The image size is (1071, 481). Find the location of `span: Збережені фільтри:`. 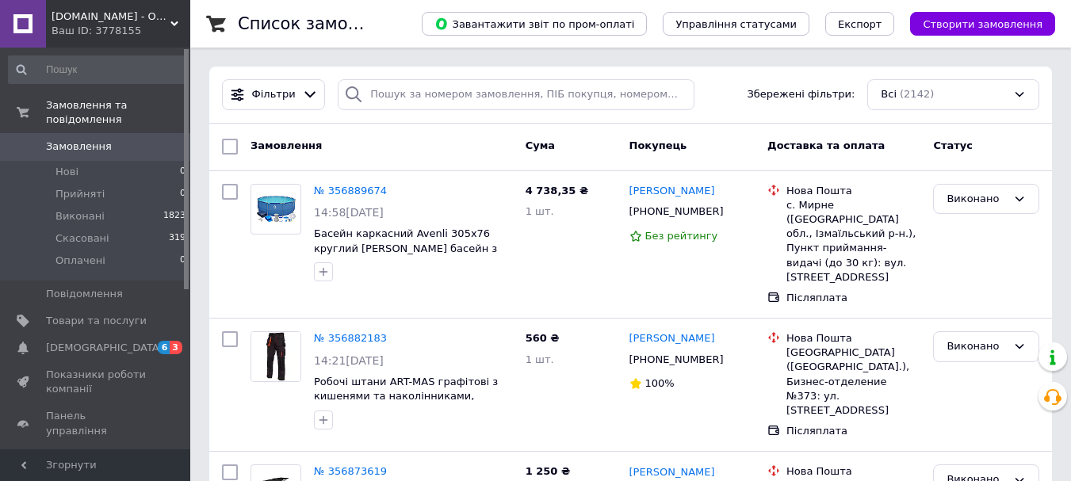

span: Збережені фільтри: is located at coordinates (800, 94).